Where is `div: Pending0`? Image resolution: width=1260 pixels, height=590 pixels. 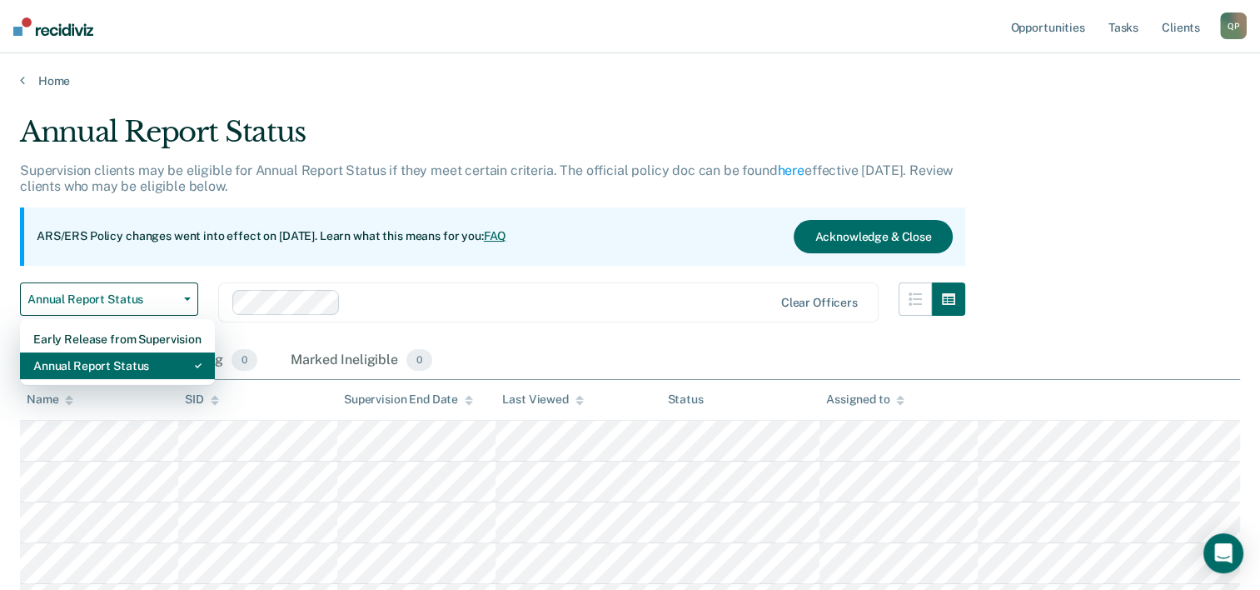 div: Pending0 is located at coordinates (215, 361).